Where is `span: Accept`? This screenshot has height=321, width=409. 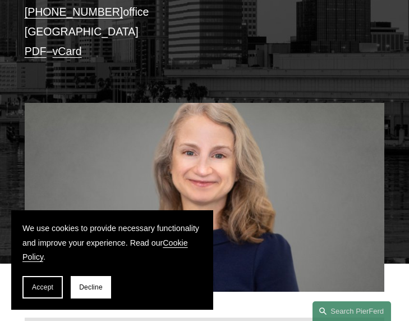
span: Accept is located at coordinates (43, 287).